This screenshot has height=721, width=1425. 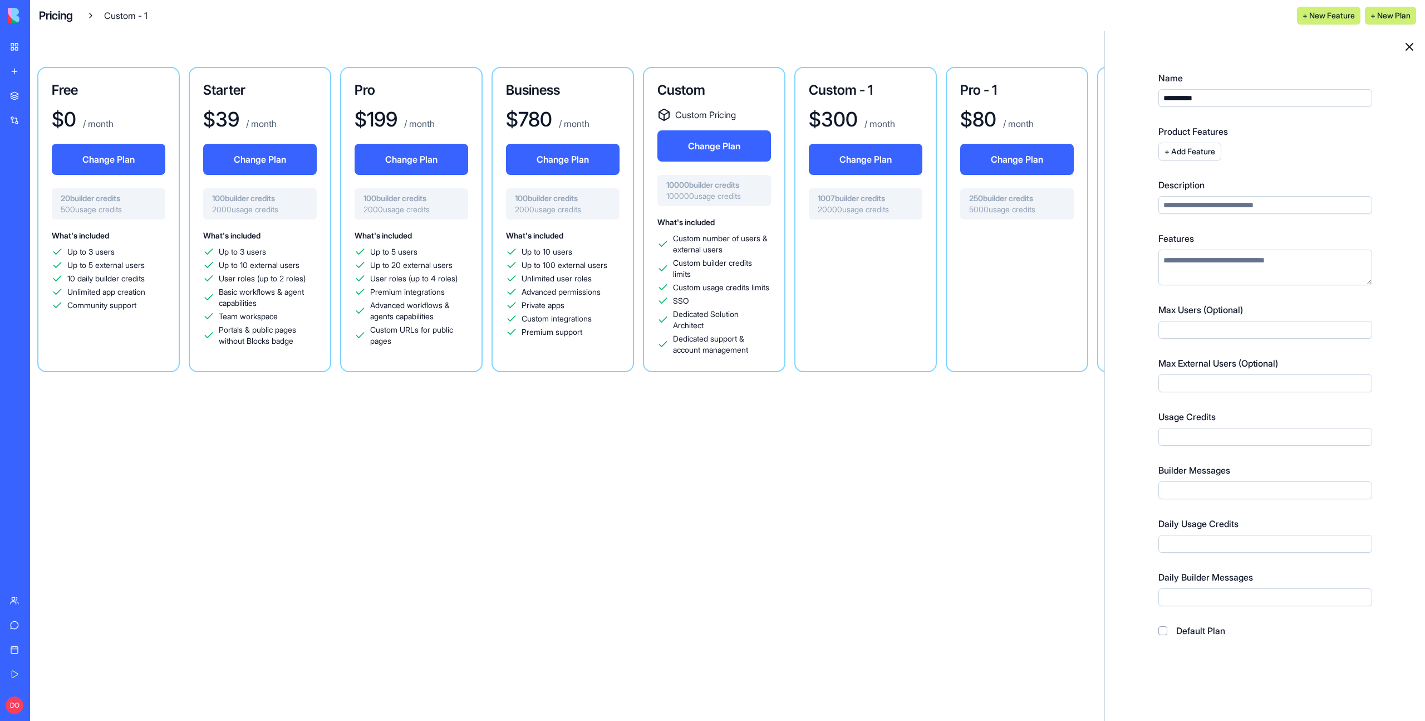 What do you see at coordinates (262, 278) in the screenshot?
I see `span: User roles (up to 2 roles)` at bounding box center [262, 278].